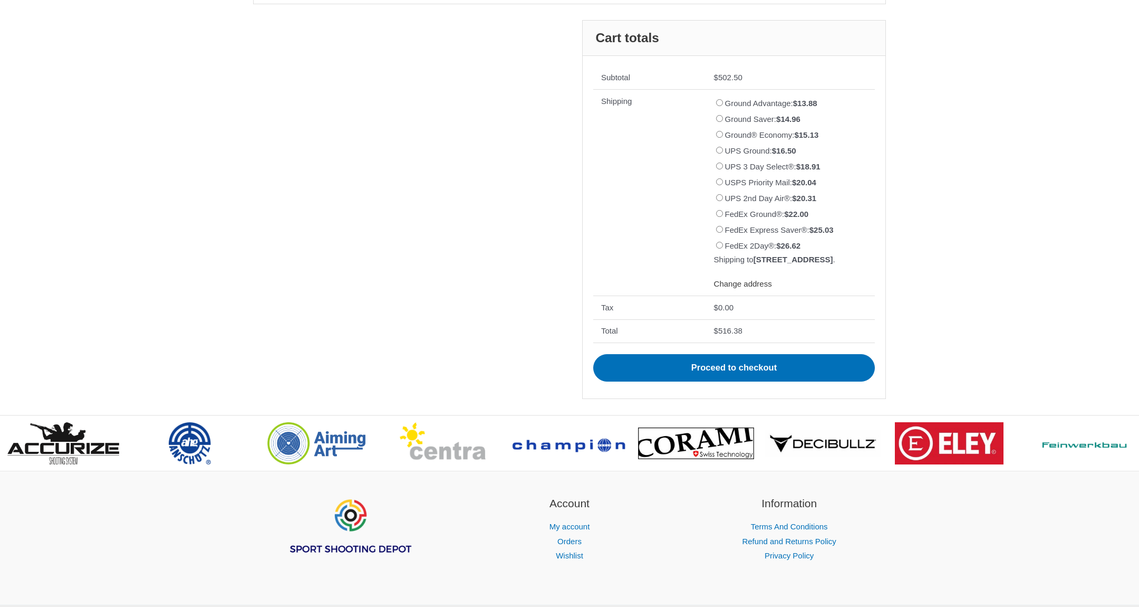 This screenshot has height=607, width=1139. I want to click on aside: Footer Widget 3, so click(789, 529).